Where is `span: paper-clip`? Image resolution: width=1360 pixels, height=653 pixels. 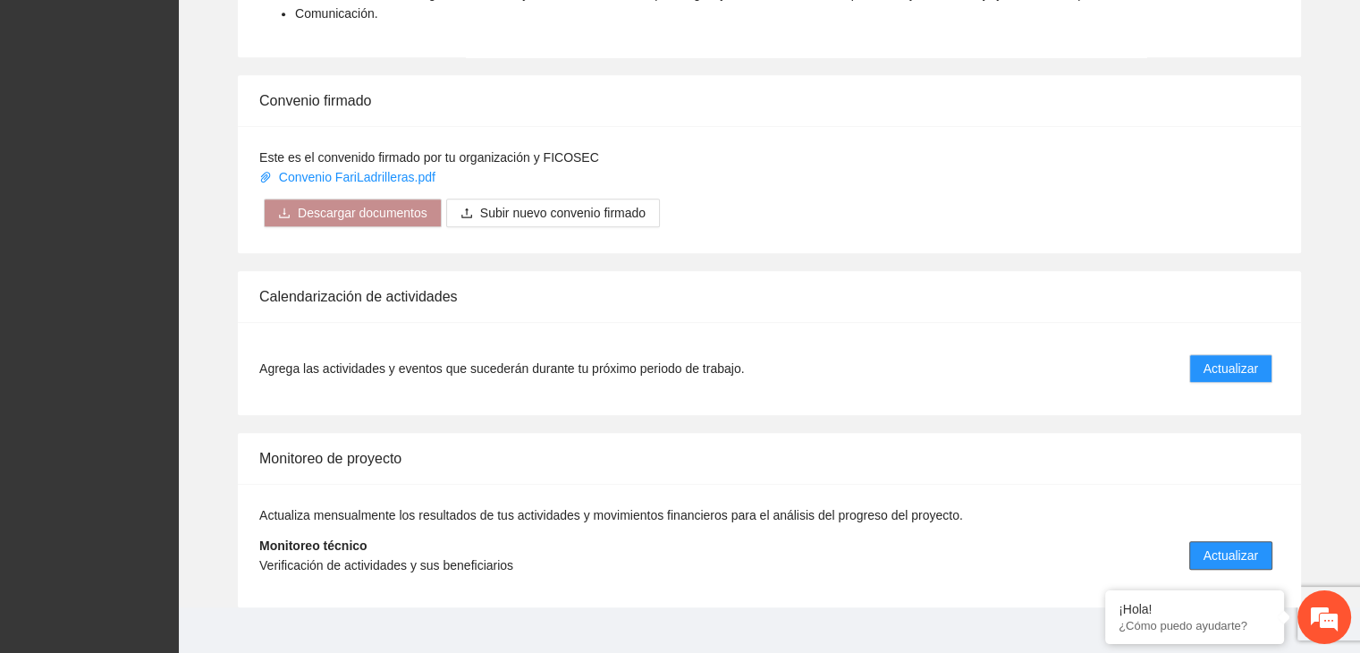 span: paper-clip is located at coordinates (266, 177).